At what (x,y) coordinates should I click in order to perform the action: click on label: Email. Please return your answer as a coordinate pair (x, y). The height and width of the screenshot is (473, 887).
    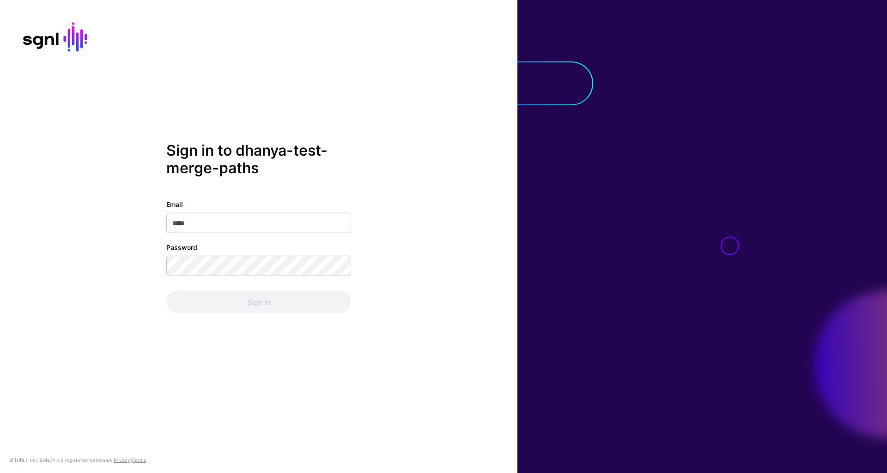
    Looking at the image, I should click on (175, 204).